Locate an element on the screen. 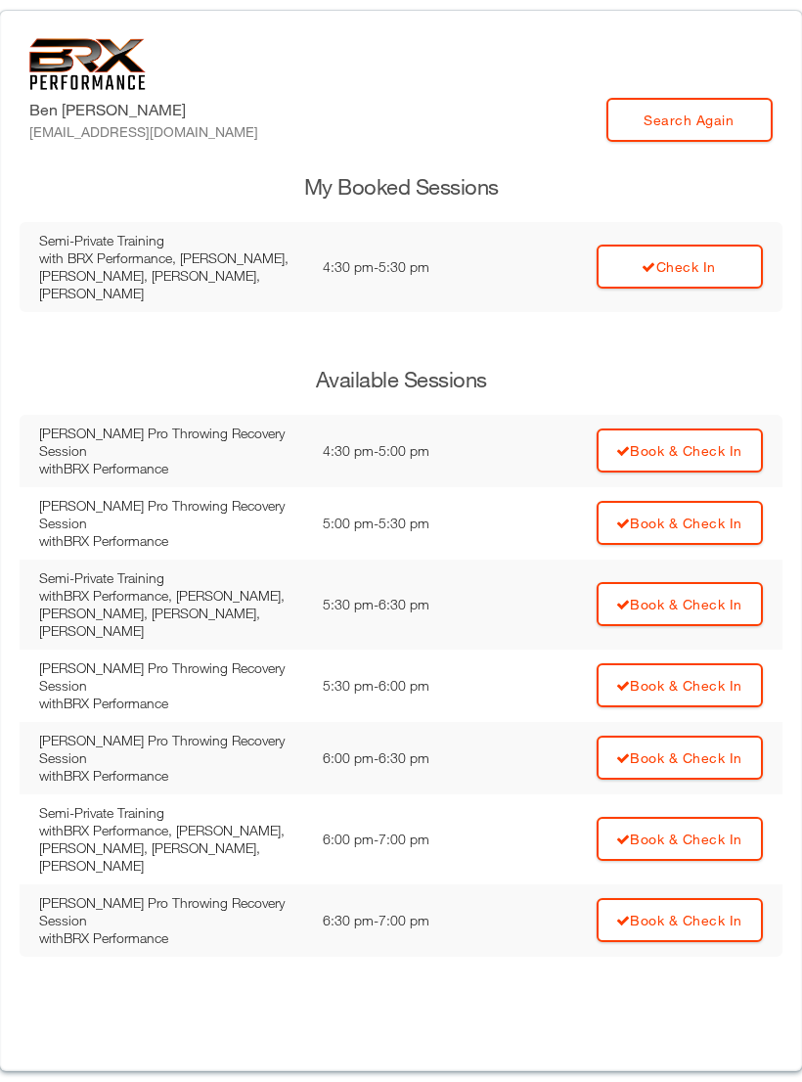  h3: Available Sessions is located at coordinates (401, 380).